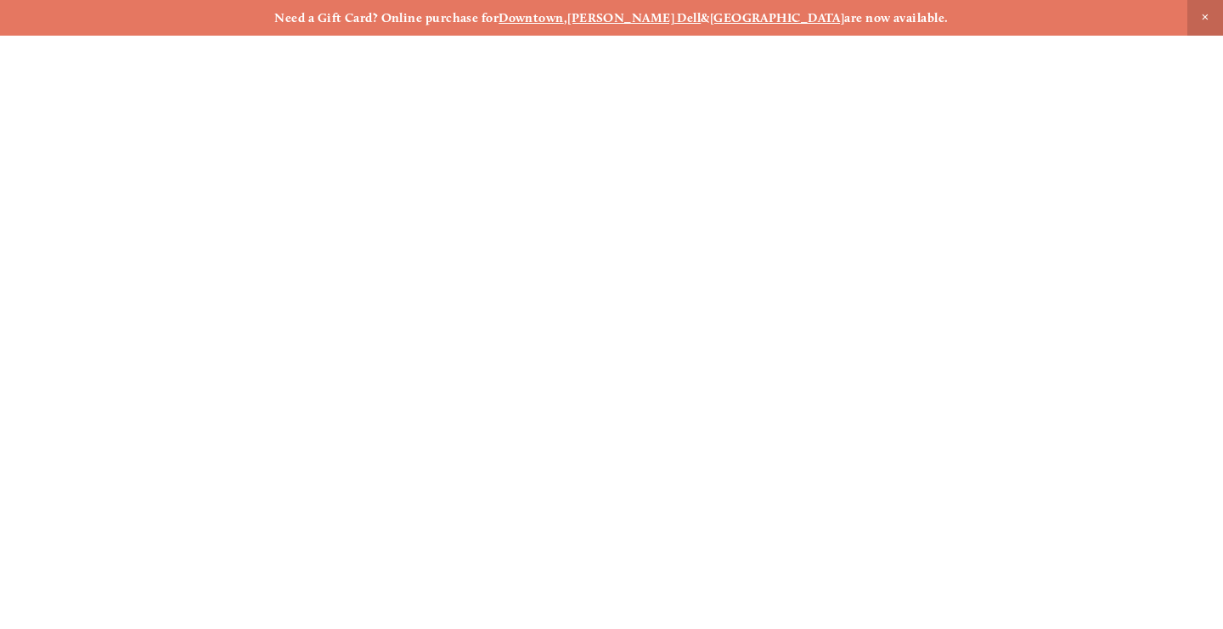  What do you see at coordinates (386, 18) in the screenshot?
I see `strong: Need a Gift Card? Online purchase for` at bounding box center [386, 18].